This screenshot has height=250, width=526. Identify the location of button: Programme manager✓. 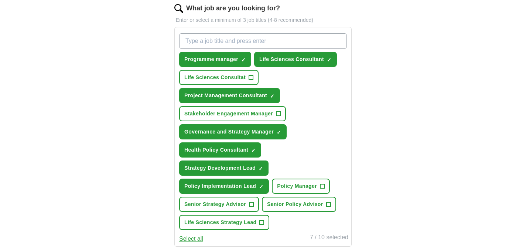
(215, 59).